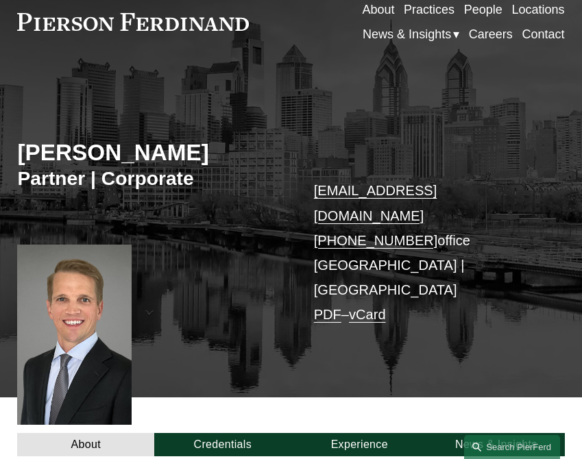  What do you see at coordinates (496, 445) in the screenshot?
I see `a: News & Insights` at bounding box center [496, 445].